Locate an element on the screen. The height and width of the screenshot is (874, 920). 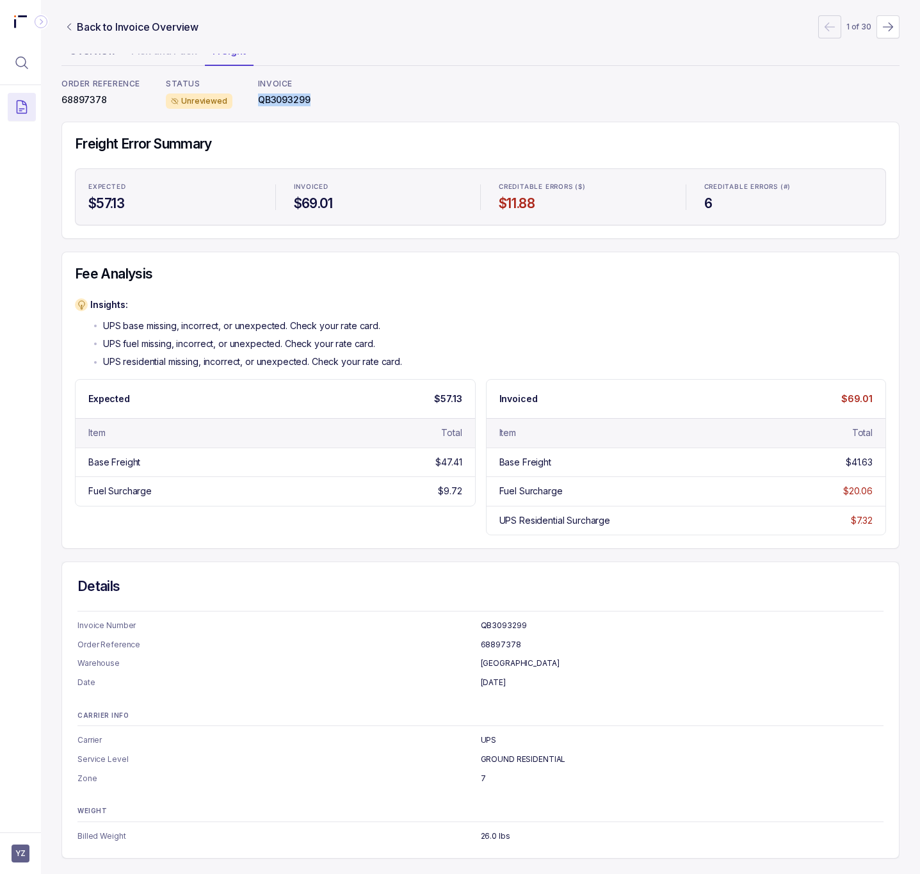
div: $47.41 is located at coordinates (448, 462).